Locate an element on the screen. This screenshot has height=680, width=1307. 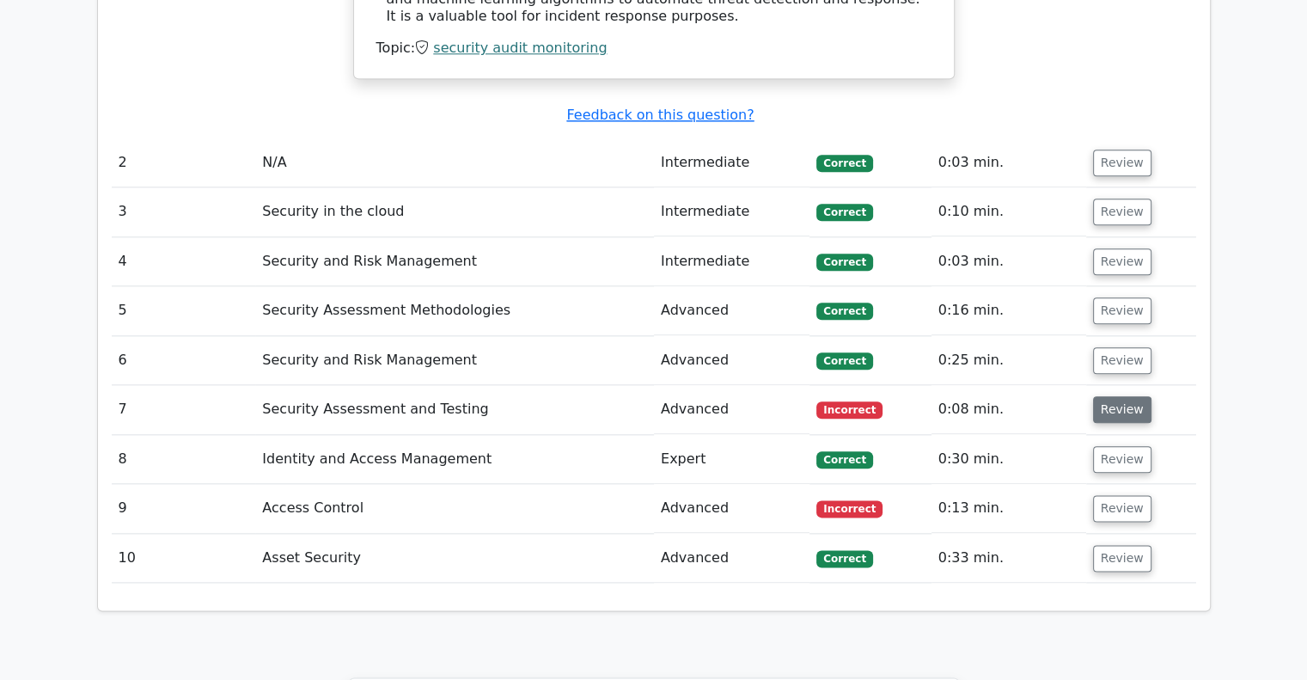
td: 0:25 min. is located at coordinates (1009, 360).